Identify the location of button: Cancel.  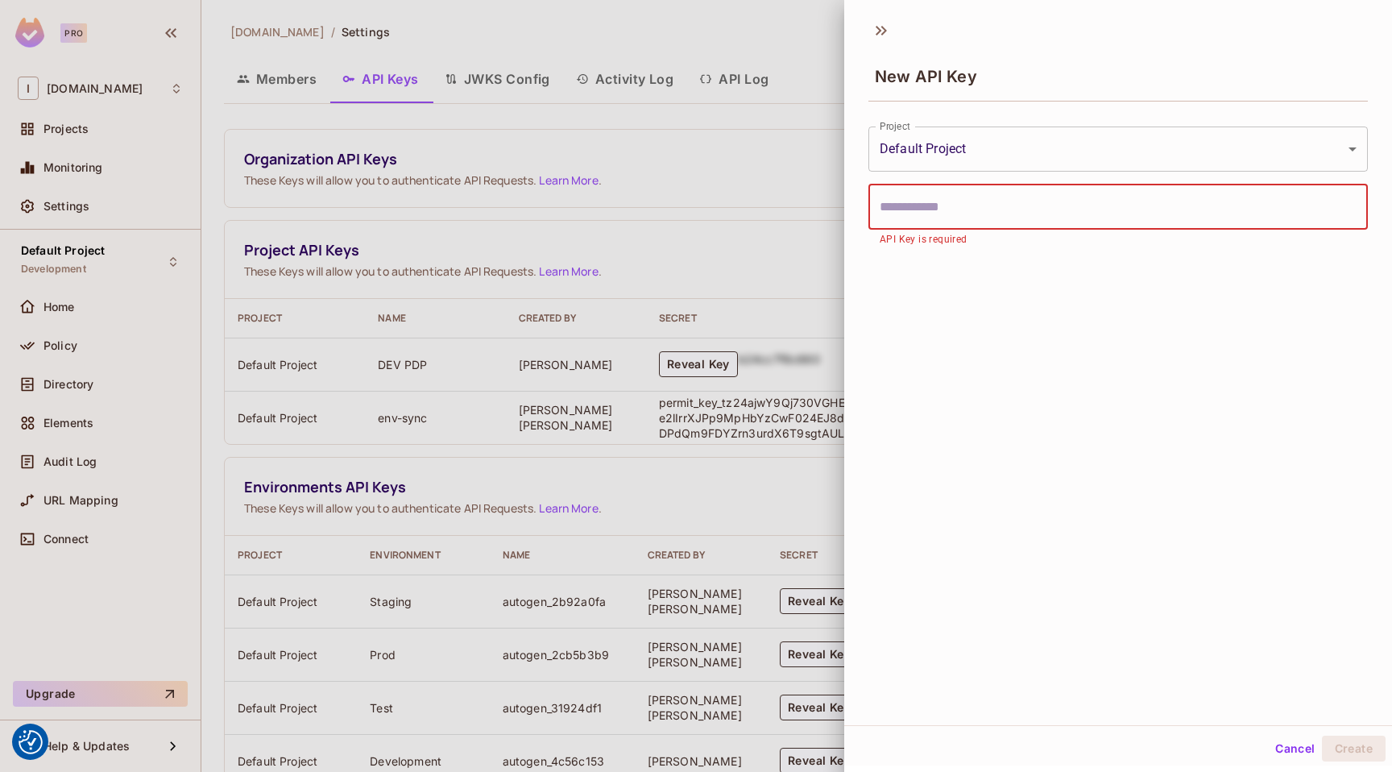
(1294, 748).